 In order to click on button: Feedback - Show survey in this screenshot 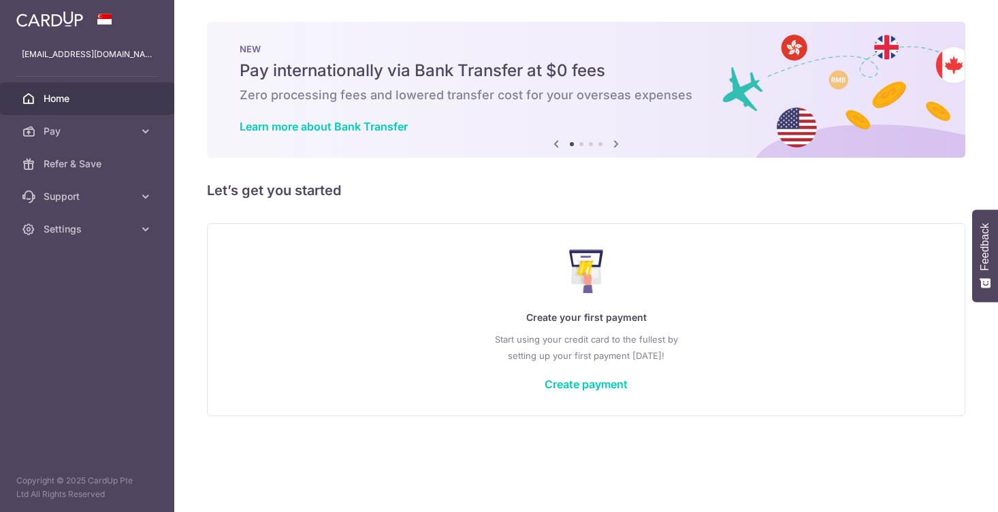, I will do `click(985, 256)`.